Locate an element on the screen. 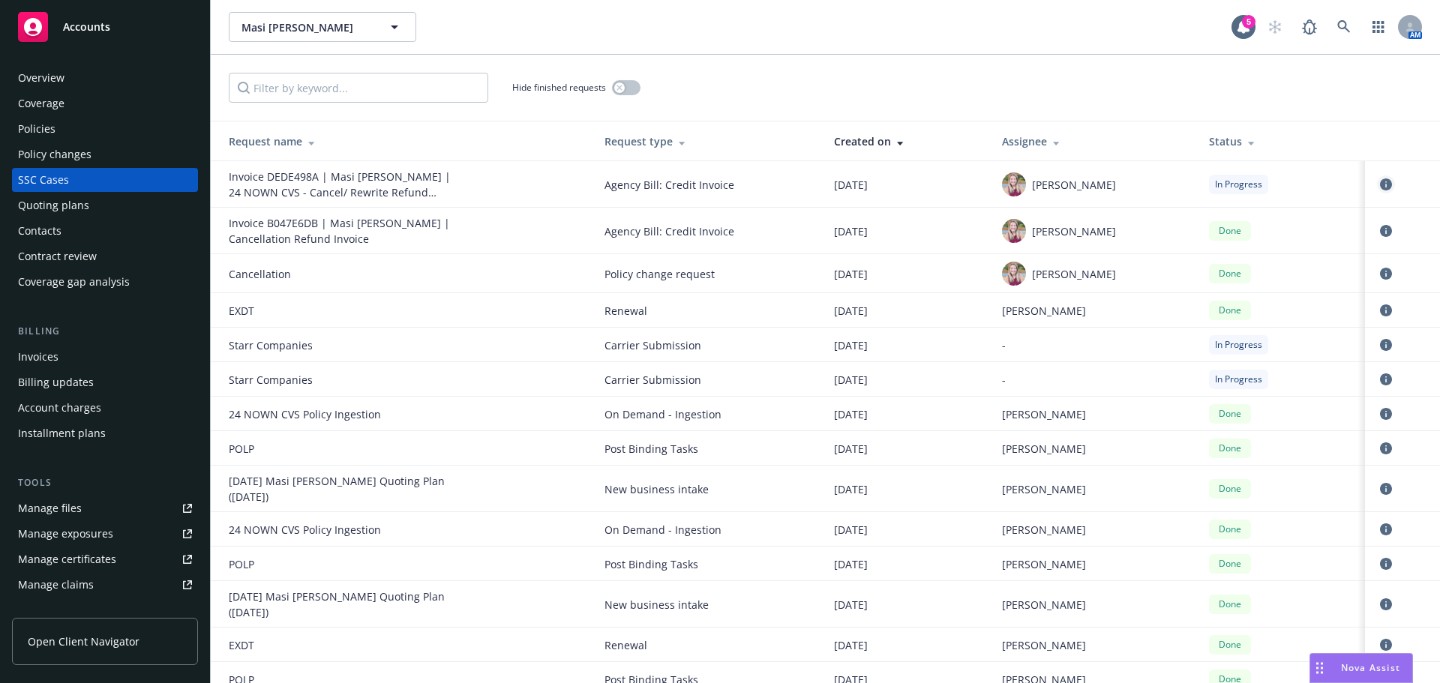  div: Quoting plans is located at coordinates (53, 205).